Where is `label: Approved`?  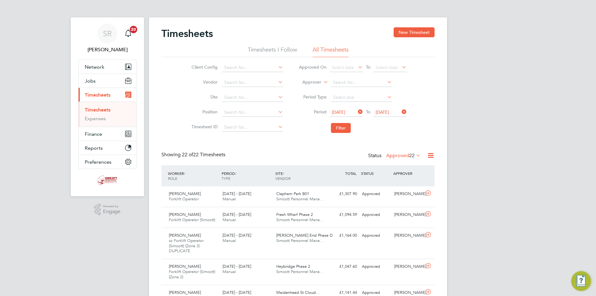 label: Approved is located at coordinates (403, 155).